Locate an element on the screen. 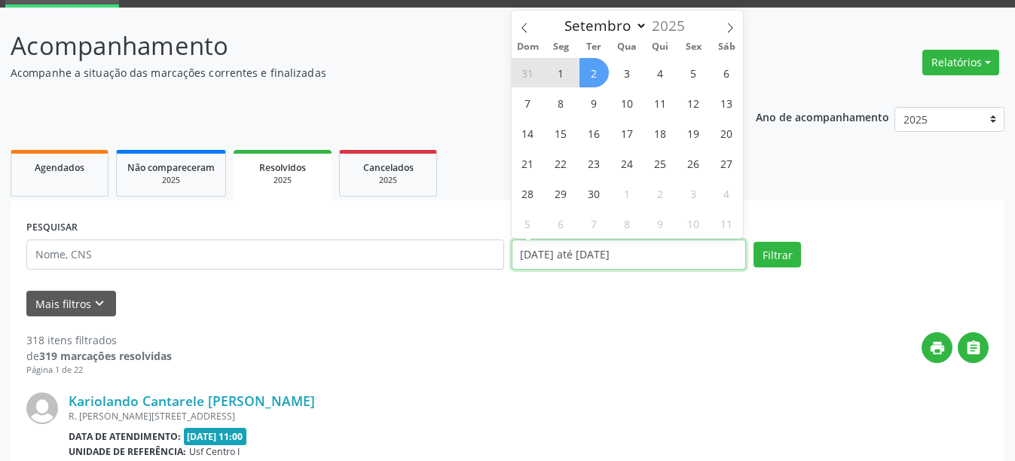 This screenshot has height=461, width=1015. div: de is located at coordinates (99, 356).